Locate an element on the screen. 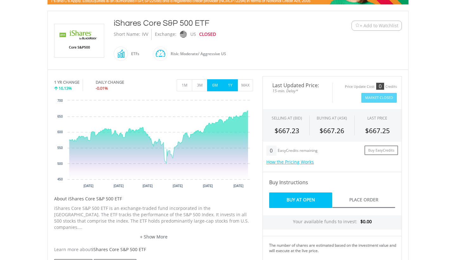 The height and width of the screenshot is (260, 456). div: Price Update Cost: is located at coordinates (360, 87).